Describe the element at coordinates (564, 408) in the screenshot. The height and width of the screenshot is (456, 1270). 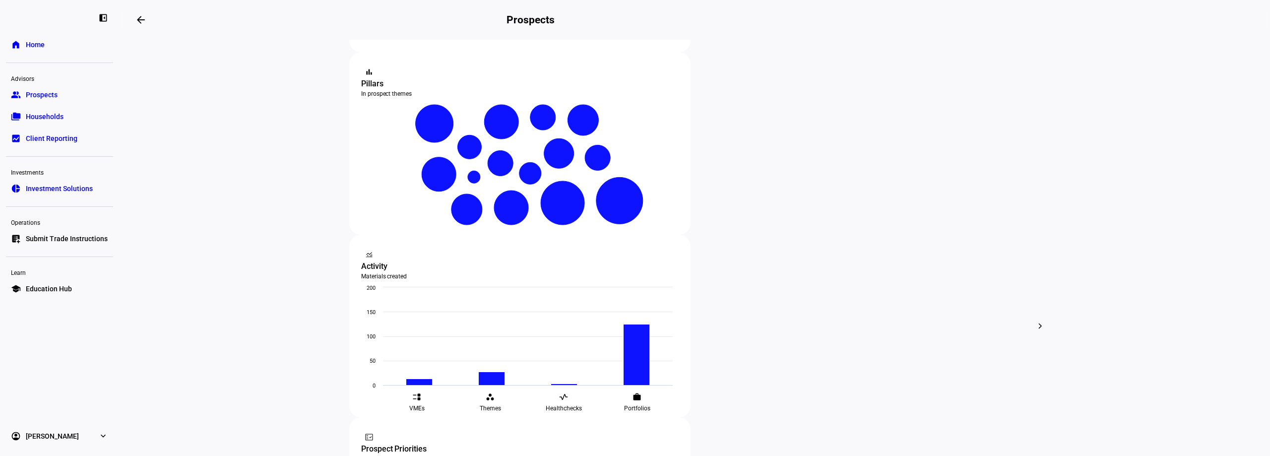
I see `span: Healthchecks` at that location.